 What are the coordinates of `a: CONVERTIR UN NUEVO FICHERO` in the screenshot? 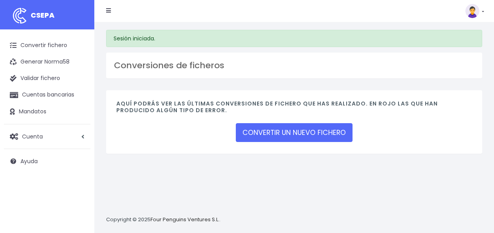 It's located at (294, 133).